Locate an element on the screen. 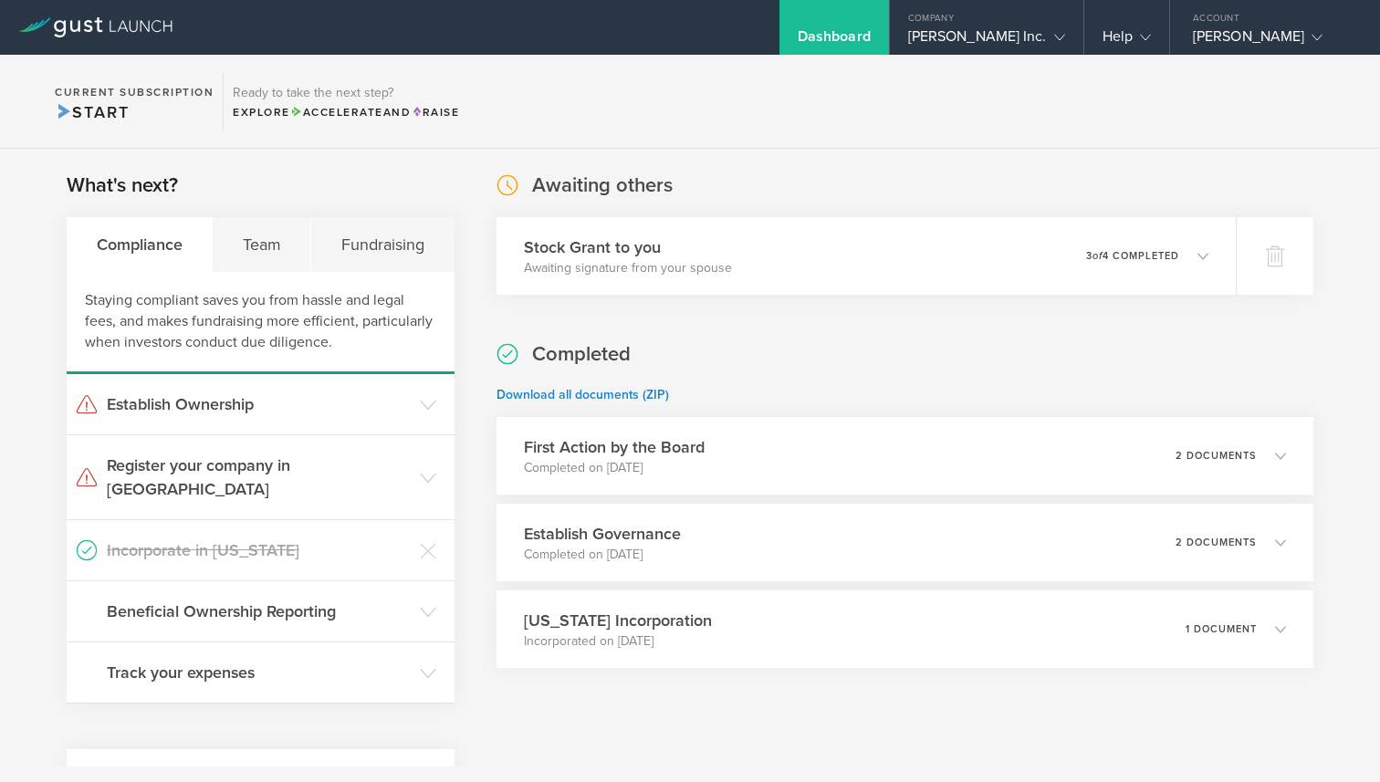 The height and width of the screenshot is (782, 1380). h3: Ready to take the next step? is located at coordinates (346, 93).